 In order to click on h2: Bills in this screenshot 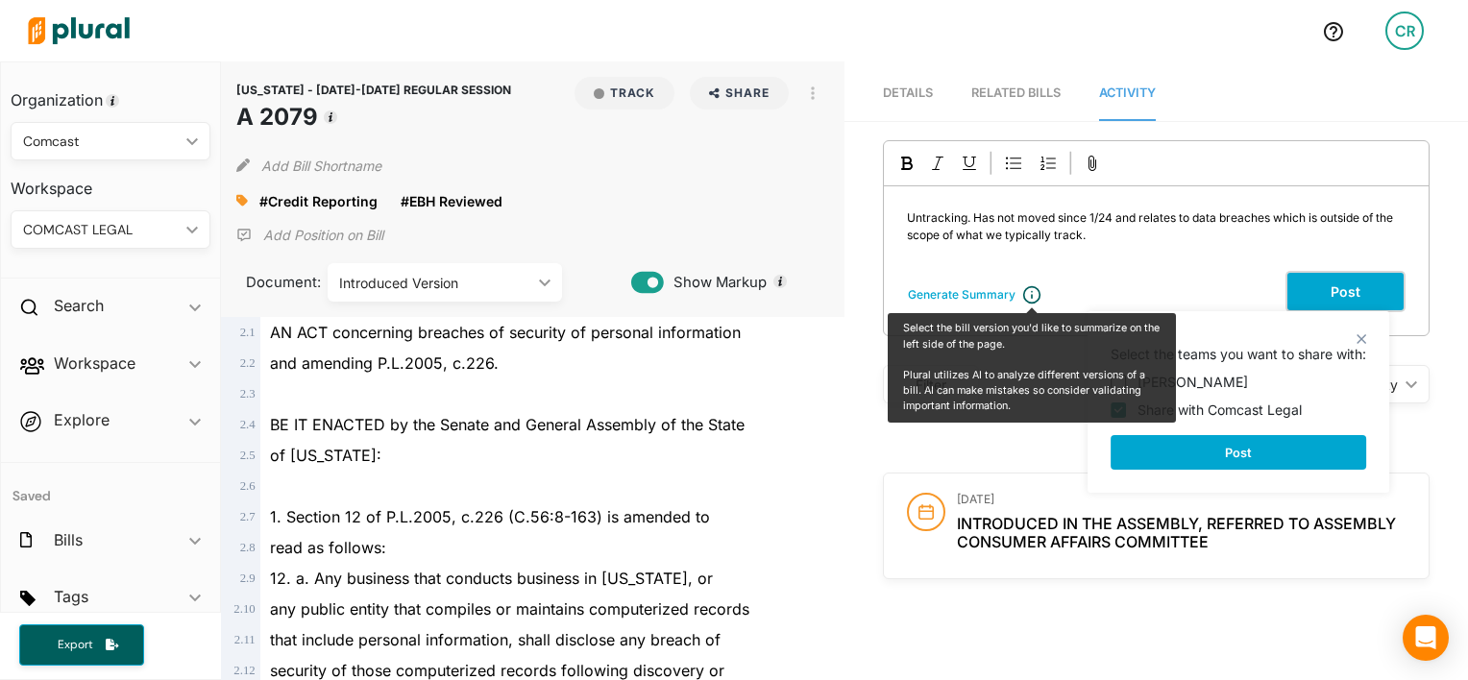, I will do `click(68, 540)`.